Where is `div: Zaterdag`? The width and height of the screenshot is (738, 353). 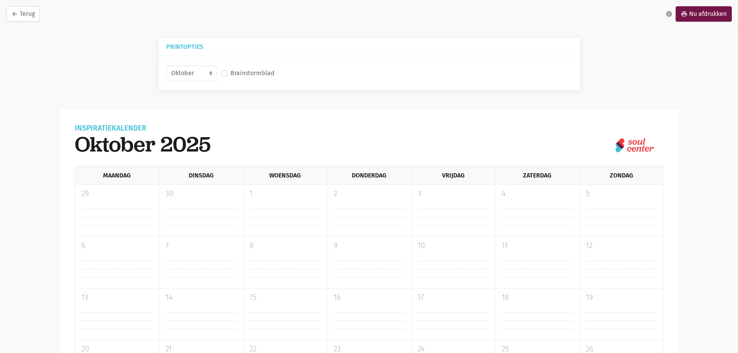 div: Zaterdag is located at coordinates (537, 175).